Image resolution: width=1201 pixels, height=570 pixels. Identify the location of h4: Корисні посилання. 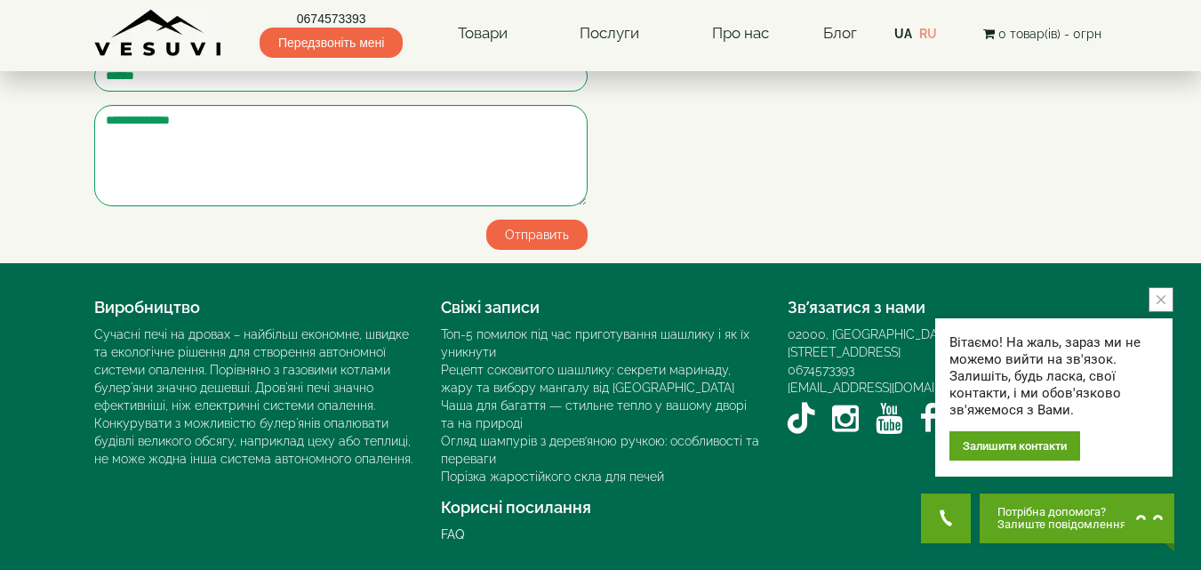
(601, 508).